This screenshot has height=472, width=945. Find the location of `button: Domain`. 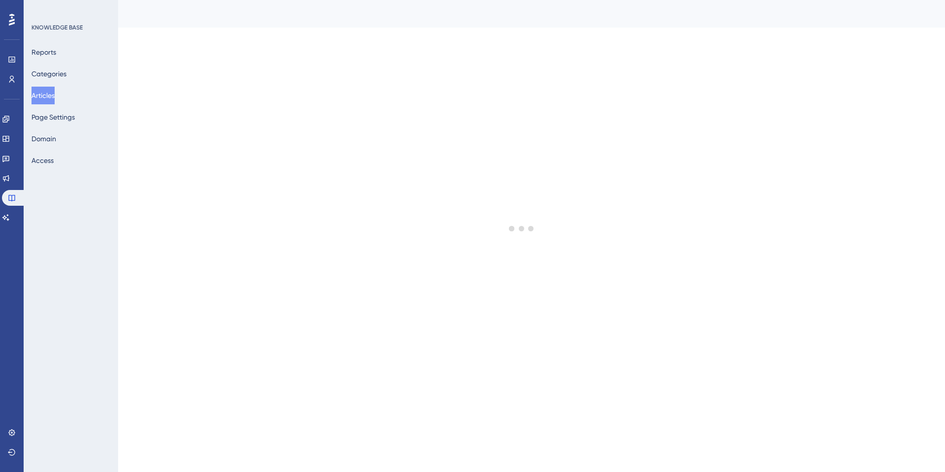

button: Domain is located at coordinates (44, 139).